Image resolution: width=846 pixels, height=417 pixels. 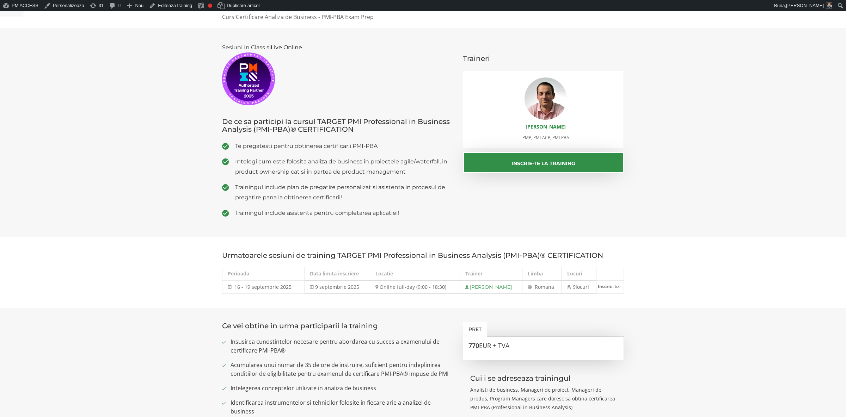 I want to click on span: Intelegi cum este folosita analiza de business in proiectele agile/waterfall, in product ownershi..., so click(x=344, y=167).